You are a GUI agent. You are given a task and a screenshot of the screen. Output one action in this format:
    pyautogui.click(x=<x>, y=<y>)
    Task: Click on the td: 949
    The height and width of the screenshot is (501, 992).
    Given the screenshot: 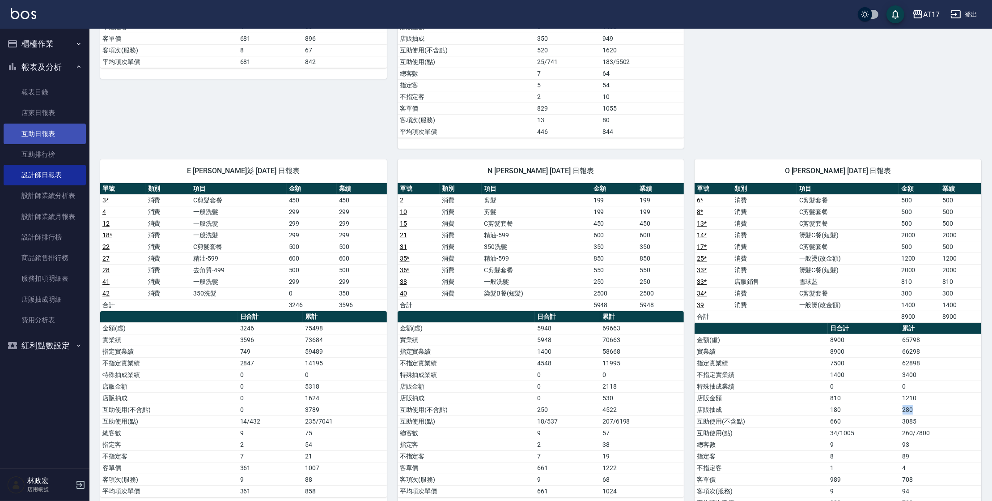 What is the action you would take?
    pyautogui.click(x=642, y=38)
    